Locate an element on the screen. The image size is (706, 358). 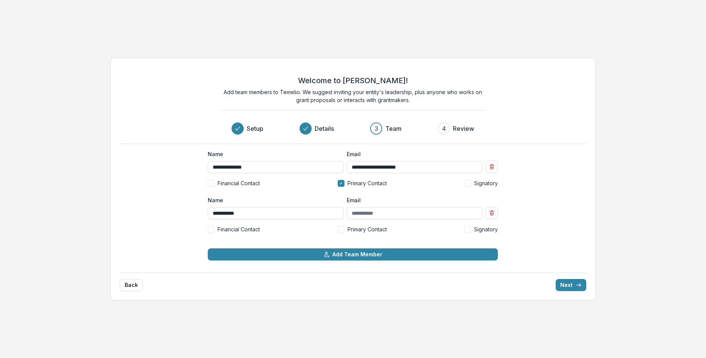
div: 3 is located at coordinates (376, 128).